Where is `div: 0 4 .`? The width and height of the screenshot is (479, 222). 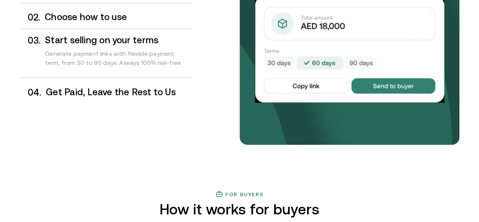 div: 0 4 . is located at coordinates (31, 92).